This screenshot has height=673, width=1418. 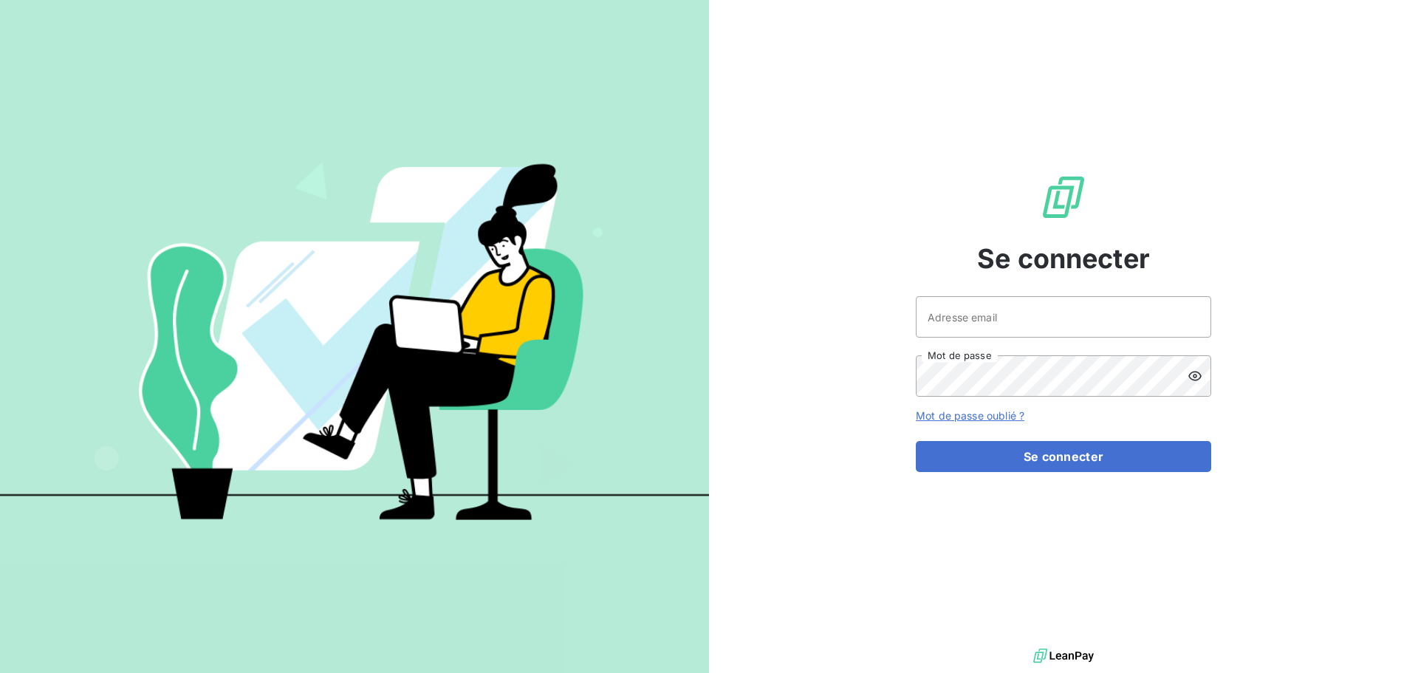 What do you see at coordinates (1064, 197) in the screenshot?
I see `img: Logo LeanPay` at bounding box center [1064, 197].